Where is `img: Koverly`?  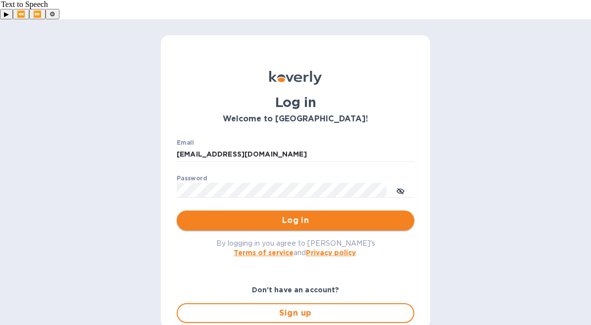 img: Koverly is located at coordinates (295, 78).